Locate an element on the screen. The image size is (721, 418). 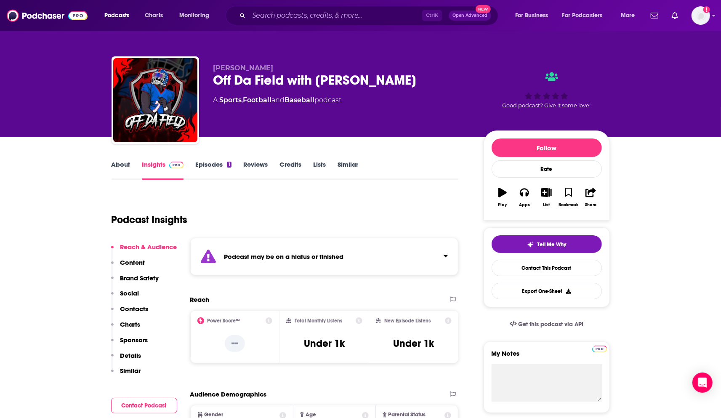
div: 1 is located at coordinates (229, 164).